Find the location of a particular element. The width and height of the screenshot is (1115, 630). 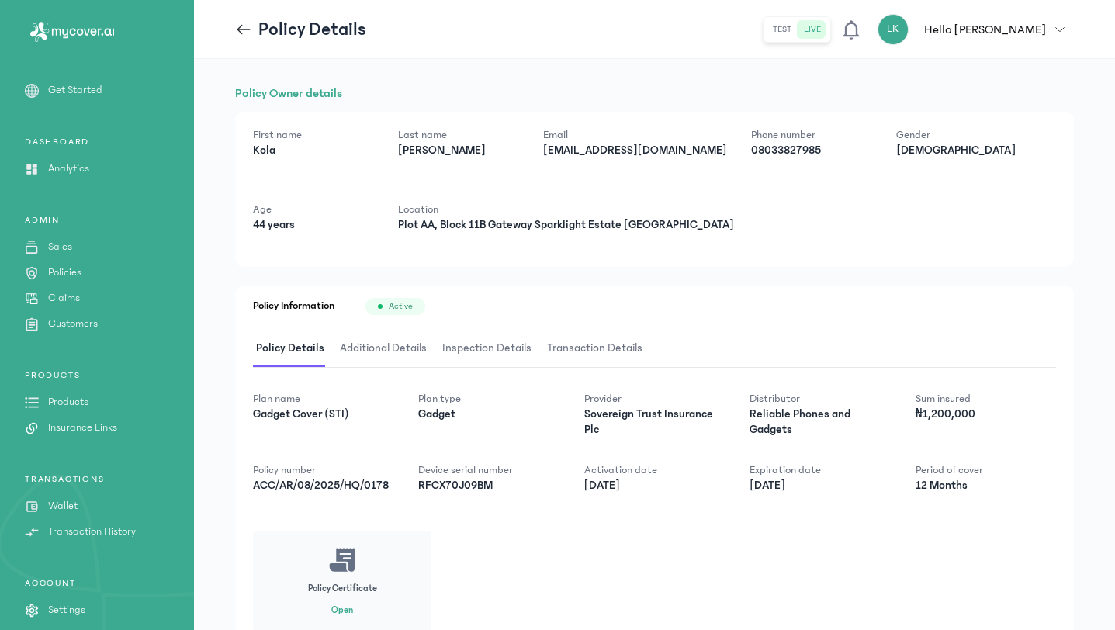

h1: Policy Owner details is located at coordinates (654, 93).